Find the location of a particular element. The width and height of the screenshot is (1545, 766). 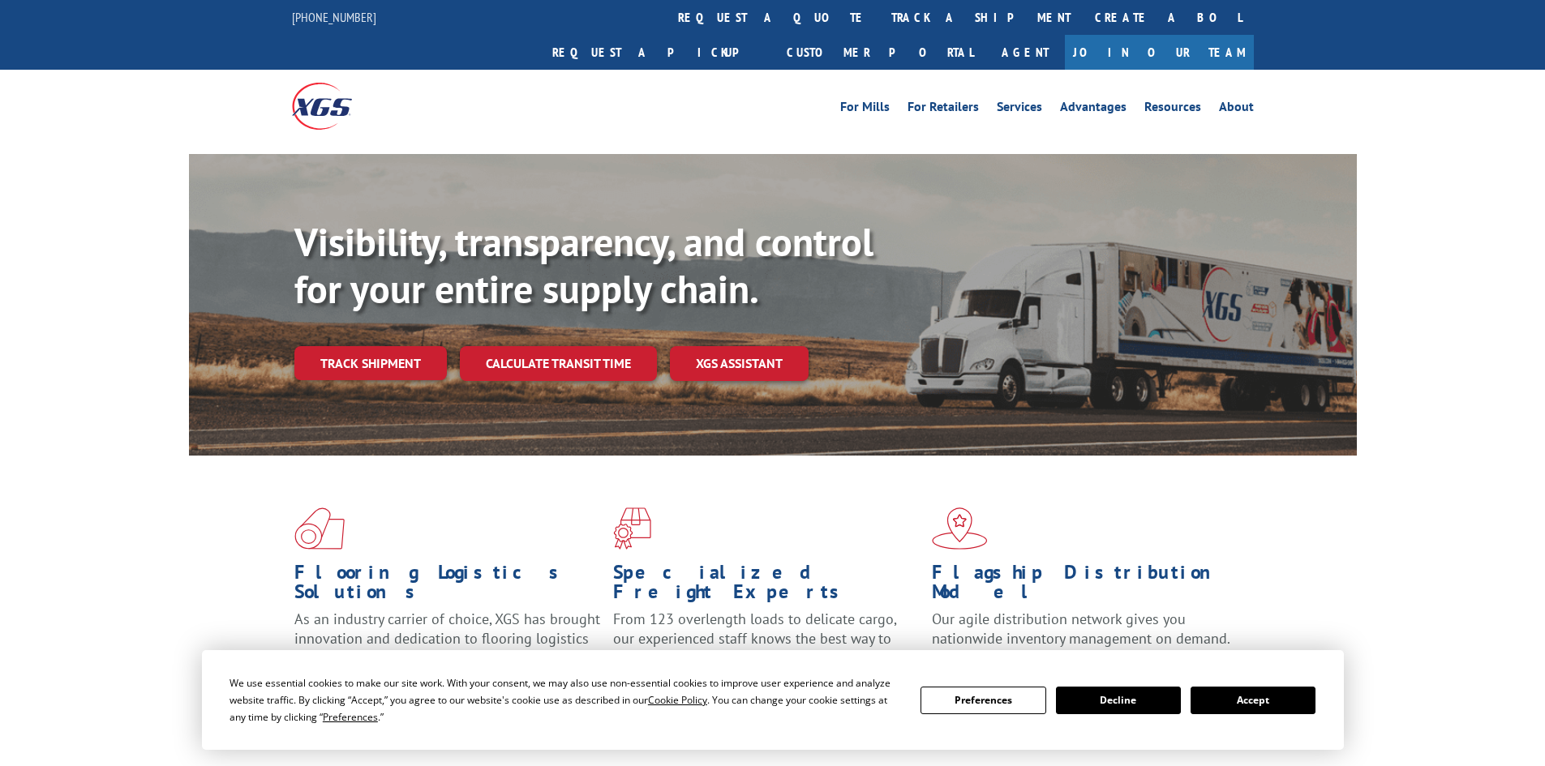

a: XGS ASSISTANT is located at coordinates (739, 363).